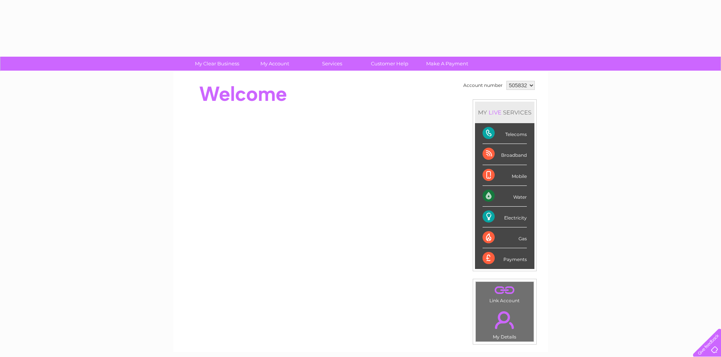  What do you see at coordinates (504, 217) in the screenshot?
I see `div: Electricity` at bounding box center [504, 217].